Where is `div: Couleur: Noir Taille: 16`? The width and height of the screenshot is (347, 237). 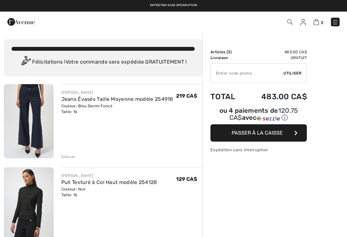 div: Couleur: Noir Taille: 16 is located at coordinates (109, 192).